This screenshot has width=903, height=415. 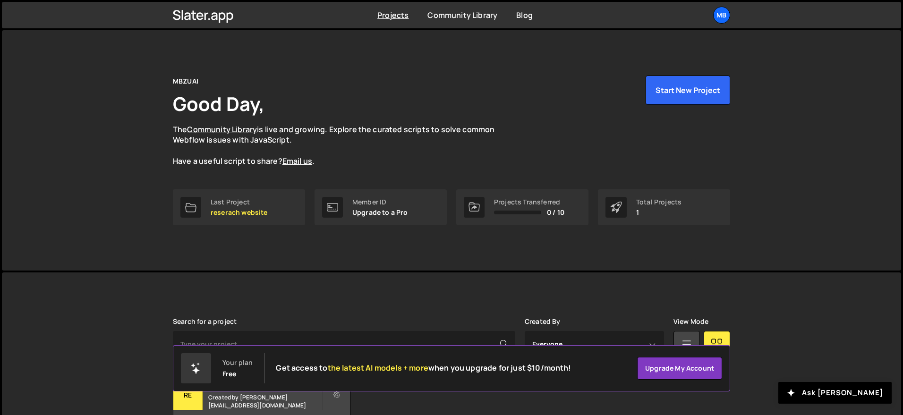 What do you see at coordinates (239, 207) in the screenshot?
I see `a: Last Project reserach website` at bounding box center [239, 207].